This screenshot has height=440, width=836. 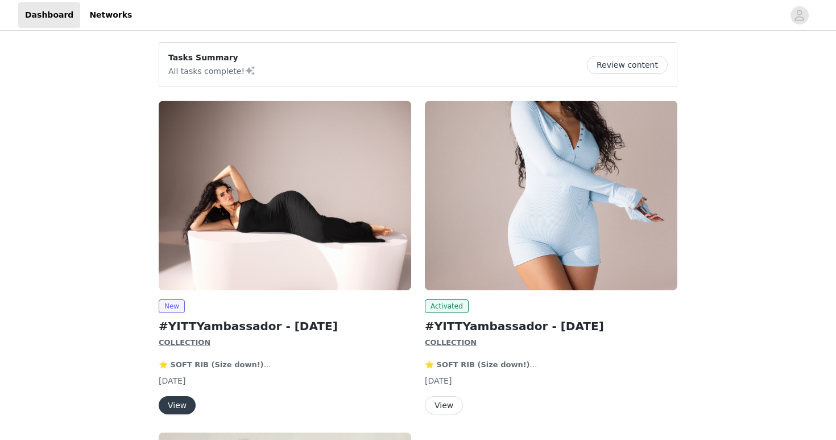 What do you see at coordinates (172, 306) in the screenshot?
I see `span: New` at bounding box center [172, 306].